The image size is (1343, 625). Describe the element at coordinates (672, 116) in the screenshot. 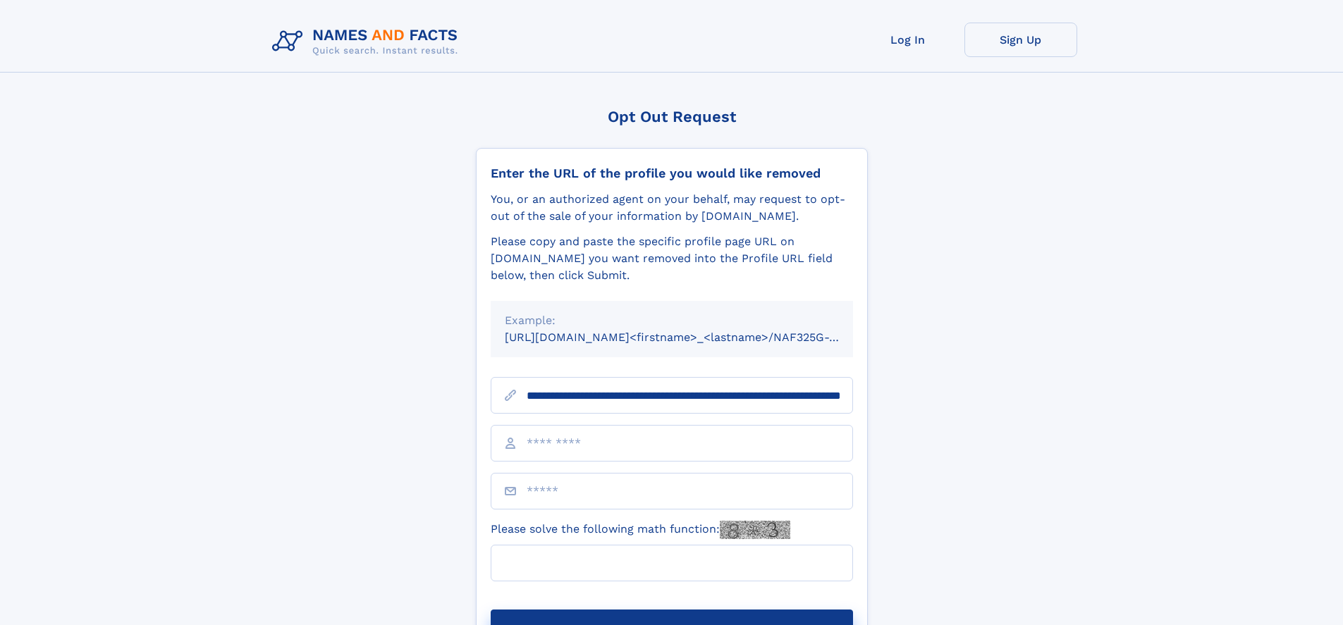

I see `div: Opt Out Request` at that location.